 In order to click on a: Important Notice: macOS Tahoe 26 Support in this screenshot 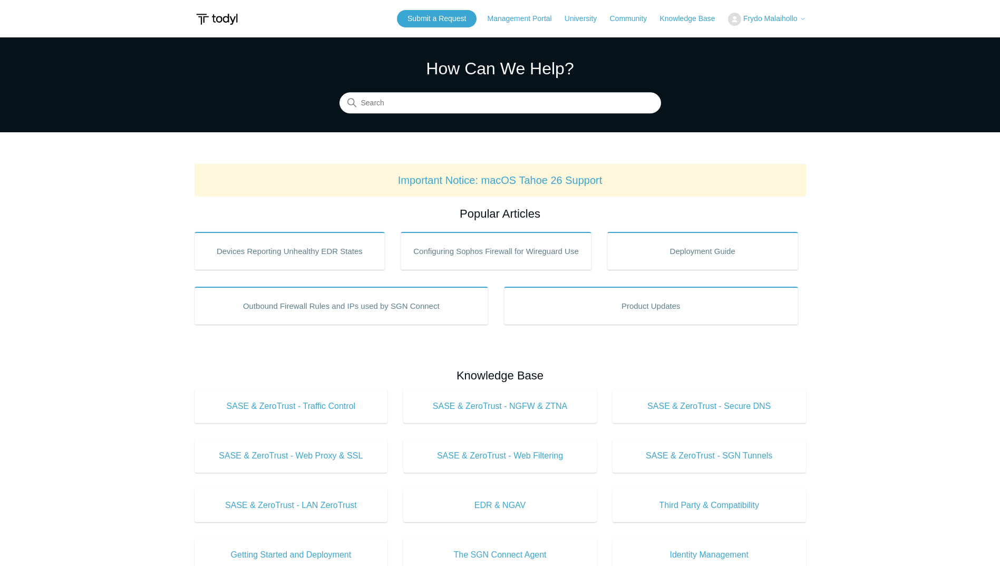, I will do `click(500, 180)`.